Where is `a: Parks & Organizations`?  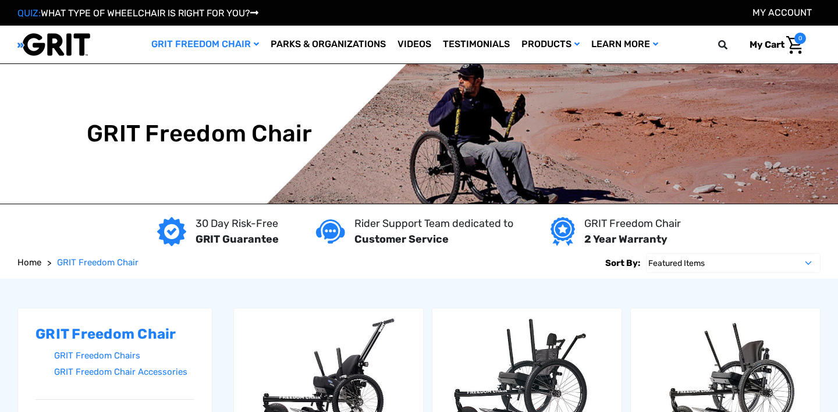 a: Parks & Organizations is located at coordinates (328, 44).